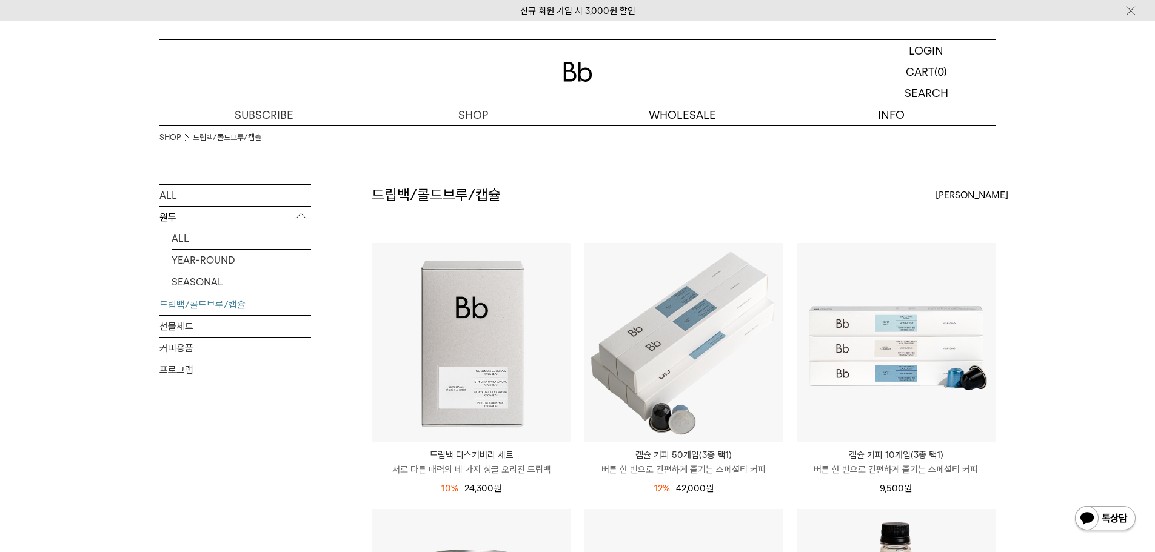 The height and width of the screenshot is (552, 1155). What do you see at coordinates (578, 11) in the screenshot?
I see `a: 신규 회원 가입 시 3,000원 할인` at bounding box center [578, 11].